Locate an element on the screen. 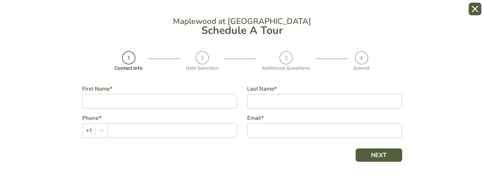 The width and height of the screenshot is (484, 179). span: Email is located at coordinates (254, 118).